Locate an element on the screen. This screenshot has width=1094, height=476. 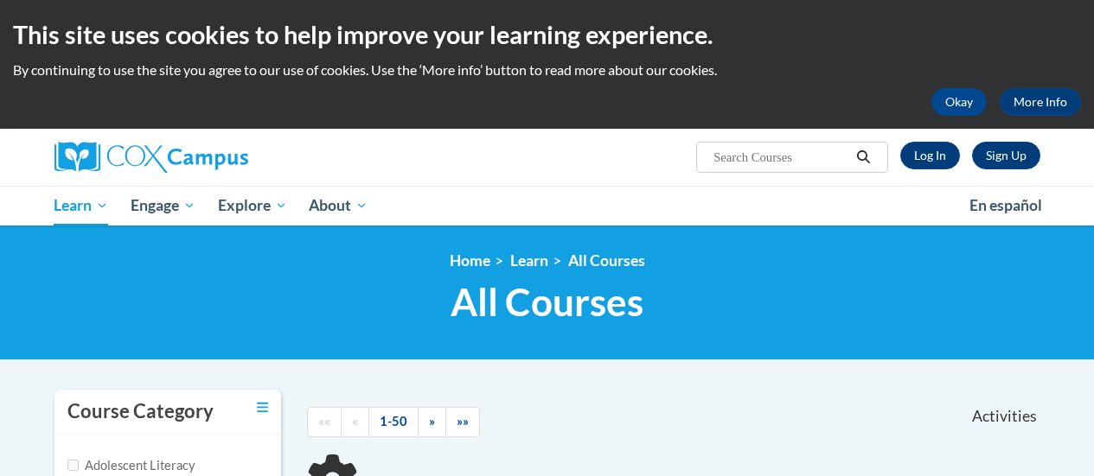
a: Cox Campus is located at coordinates (210, 157).